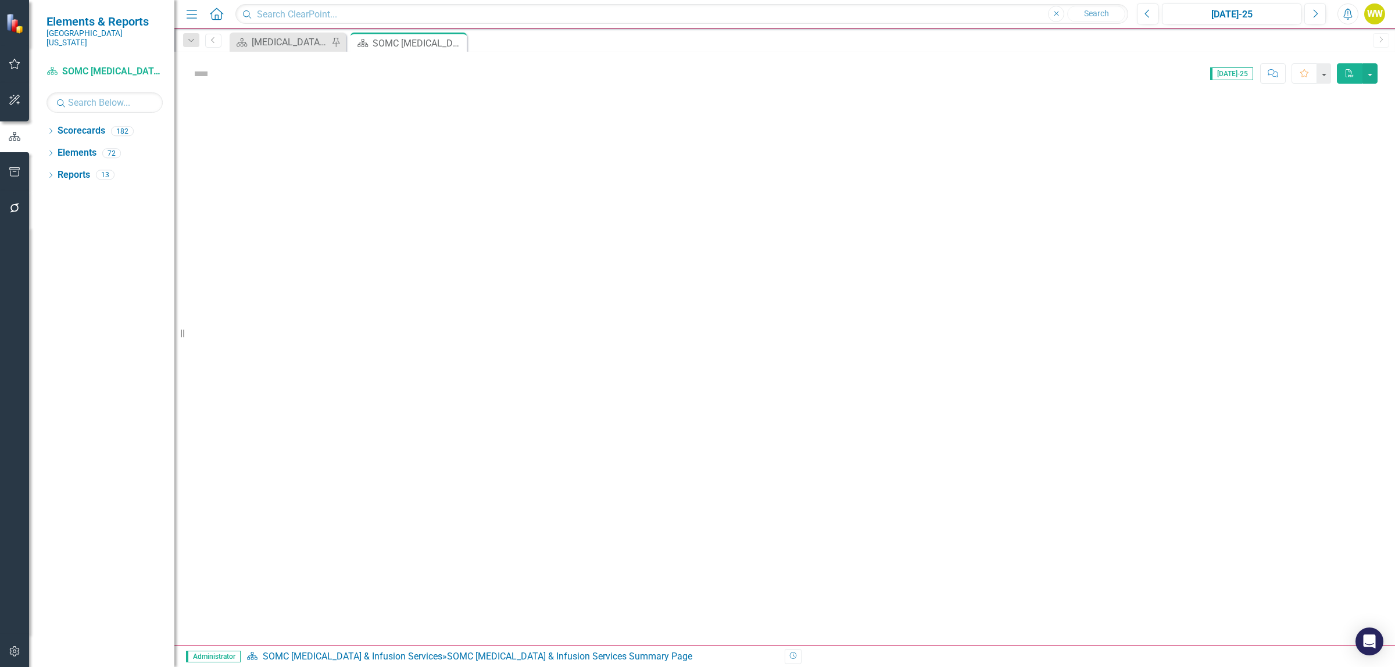 The height and width of the screenshot is (667, 1395). Describe the element at coordinates (1369, 641) in the screenshot. I see `div: Open Intercom Messenger` at that location.